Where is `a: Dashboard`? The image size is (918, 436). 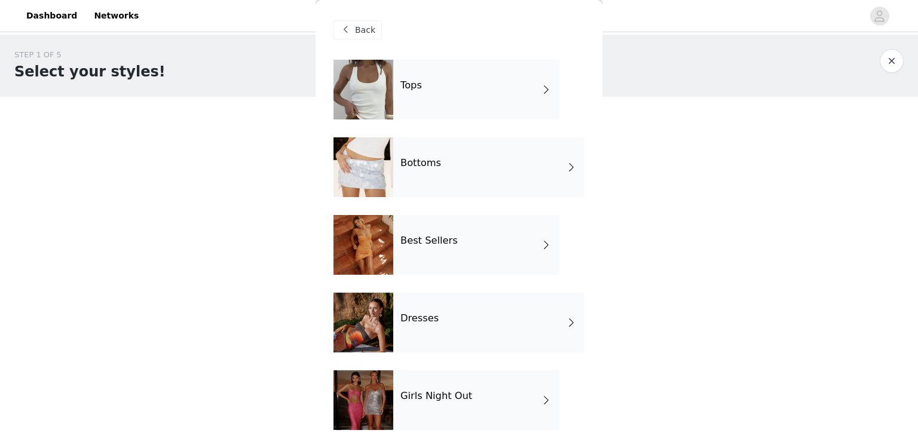
a: Dashboard is located at coordinates (51, 16).